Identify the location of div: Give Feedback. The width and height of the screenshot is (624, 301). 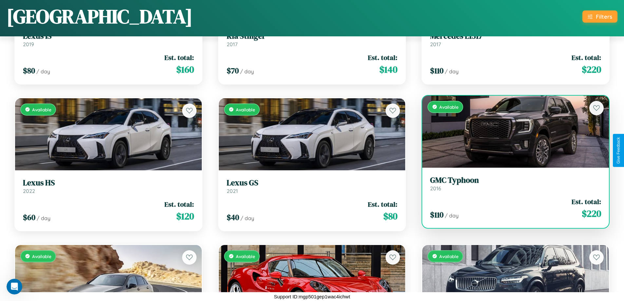
(618, 150).